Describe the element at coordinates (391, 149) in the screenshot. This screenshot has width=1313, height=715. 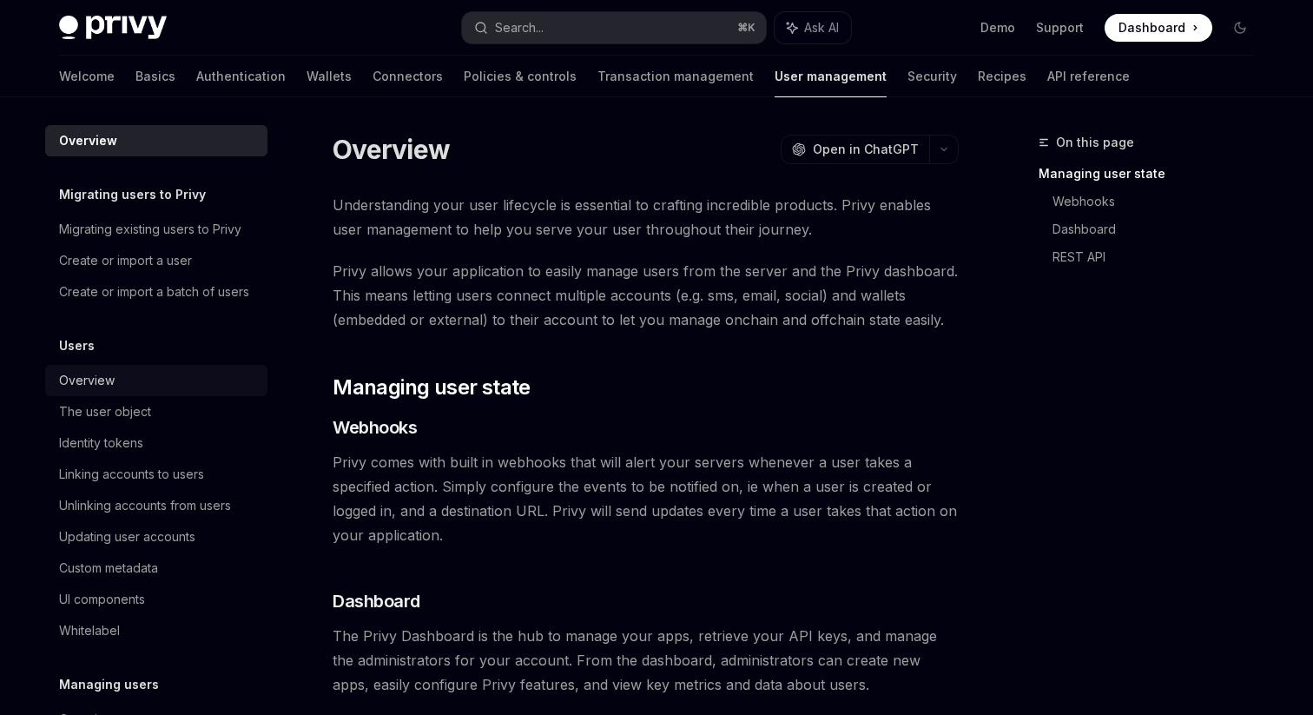
I see `h1: Overview` at that location.